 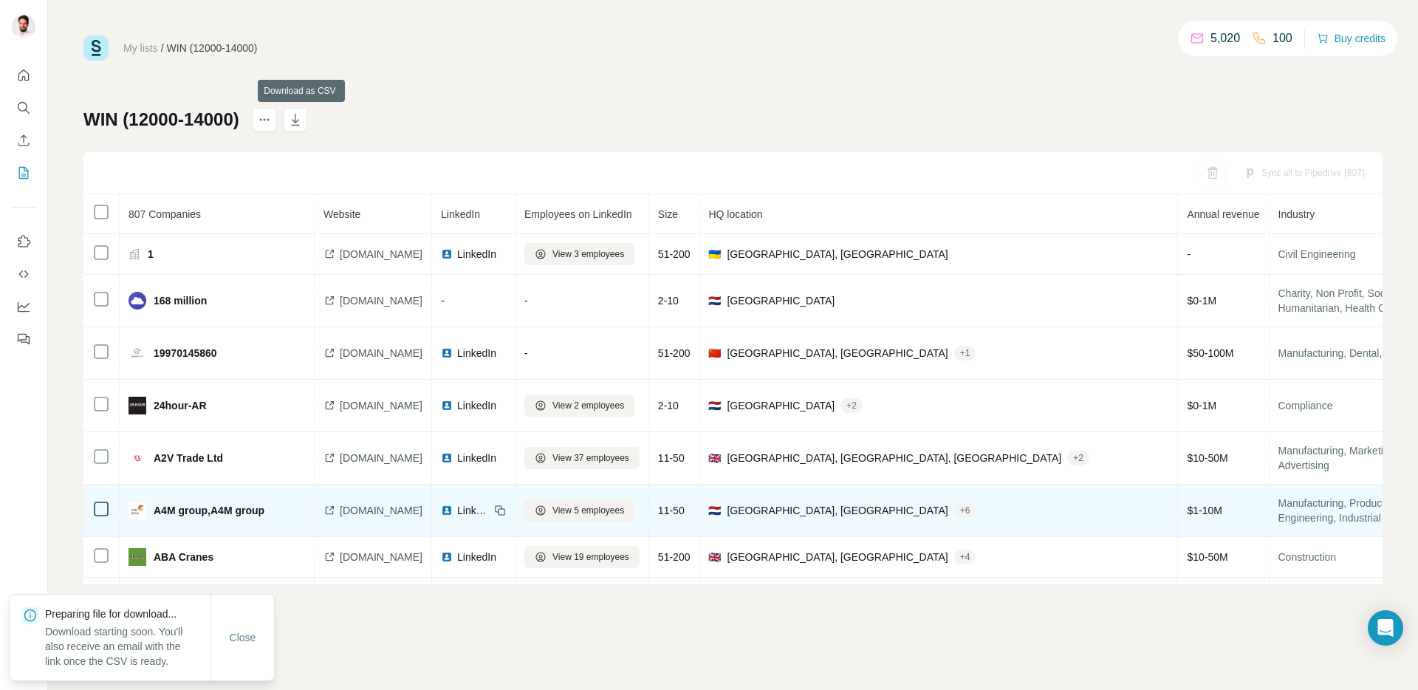 What do you see at coordinates (1282, 38) in the screenshot?
I see `p: 100` at bounding box center [1282, 38].